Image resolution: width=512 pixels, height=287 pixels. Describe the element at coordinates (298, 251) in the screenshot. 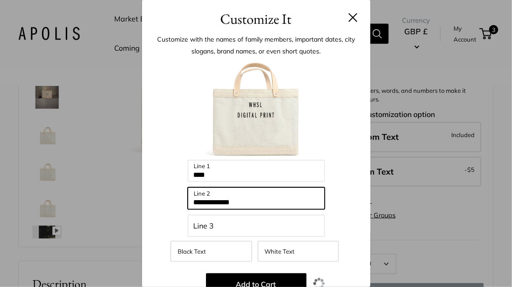

I see `label: White Text` at that location.